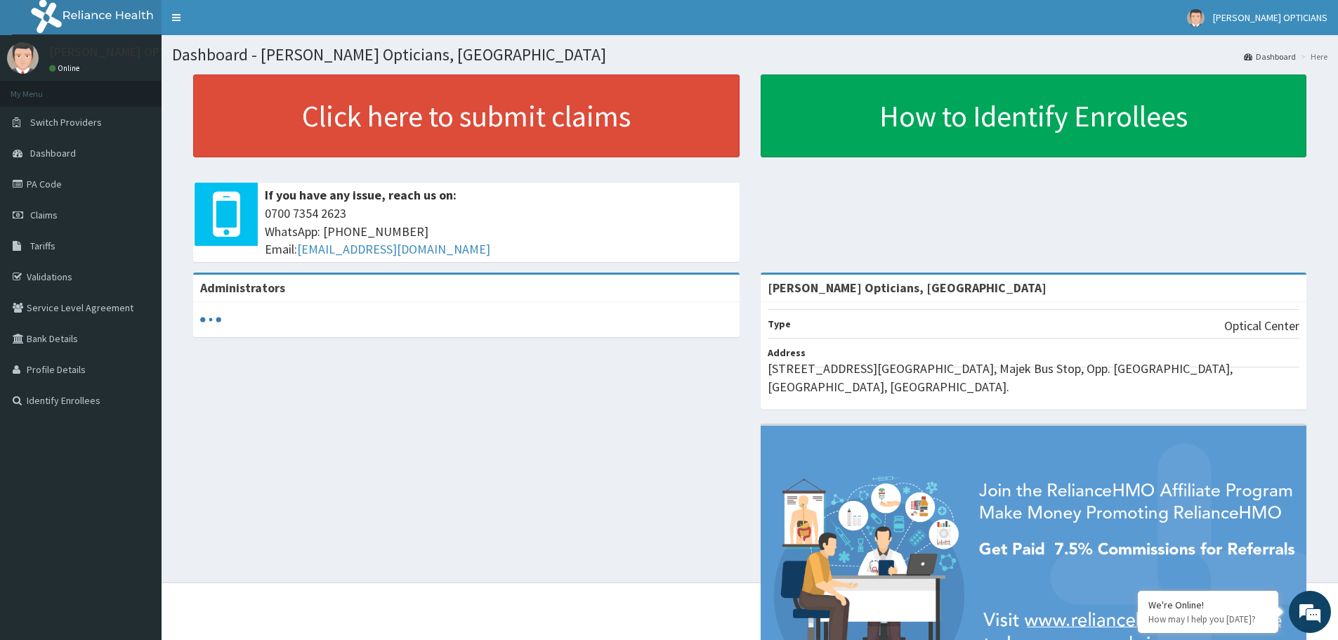  Describe the element at coordinates (1270, 56) in the screenshot. I see `a: Dashboard` at that location.